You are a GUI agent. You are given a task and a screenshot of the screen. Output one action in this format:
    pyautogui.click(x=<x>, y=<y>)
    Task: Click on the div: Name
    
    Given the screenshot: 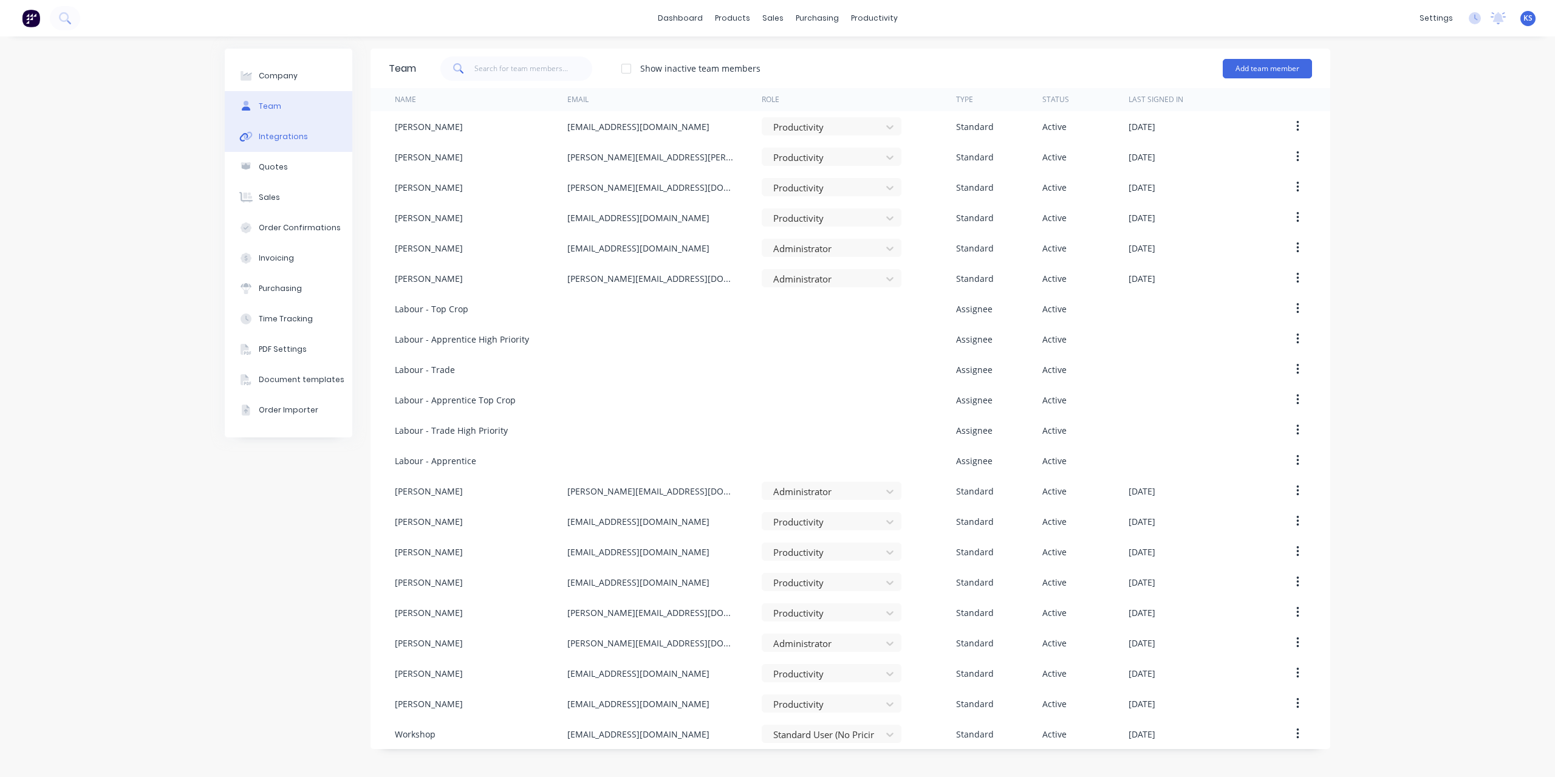 What is the action you would take?
    pyautogui.click(x=405, y=100)
    